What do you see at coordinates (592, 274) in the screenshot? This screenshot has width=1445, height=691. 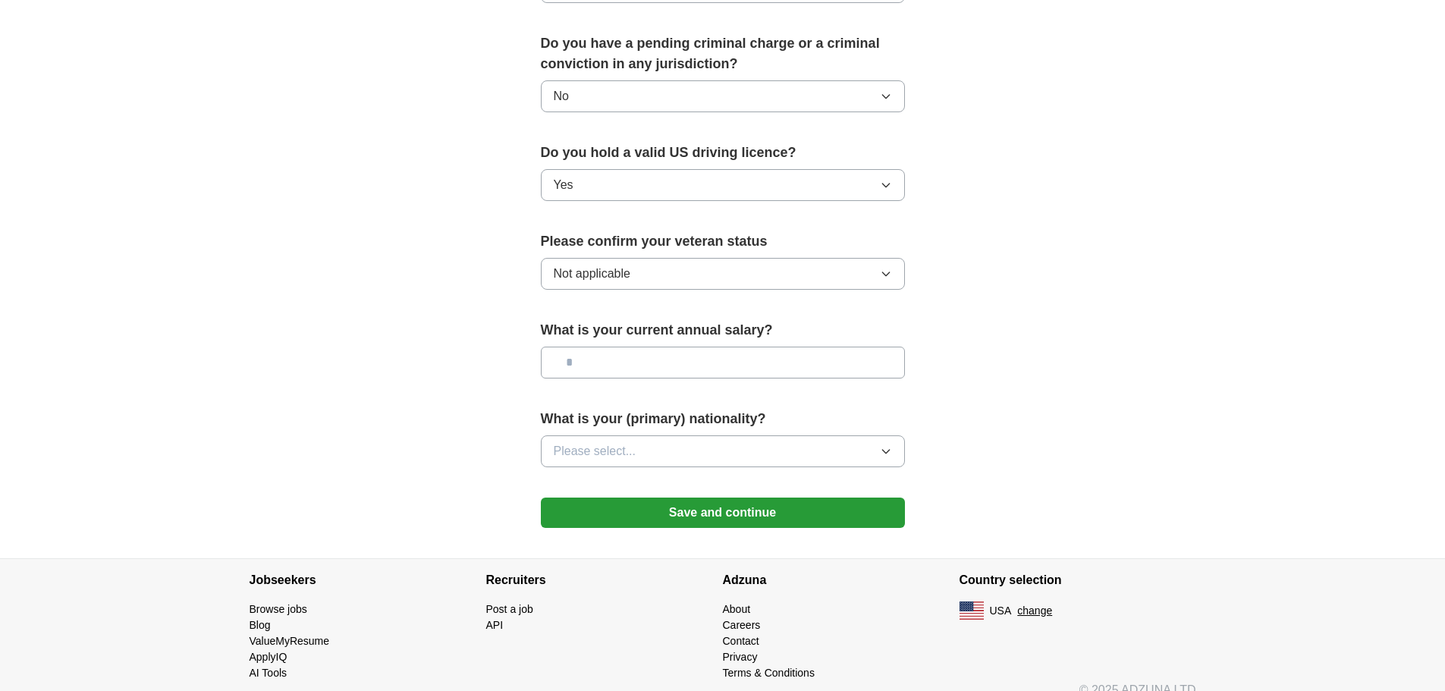 I see `span: Not applicable` at bounding box center [592, 274].